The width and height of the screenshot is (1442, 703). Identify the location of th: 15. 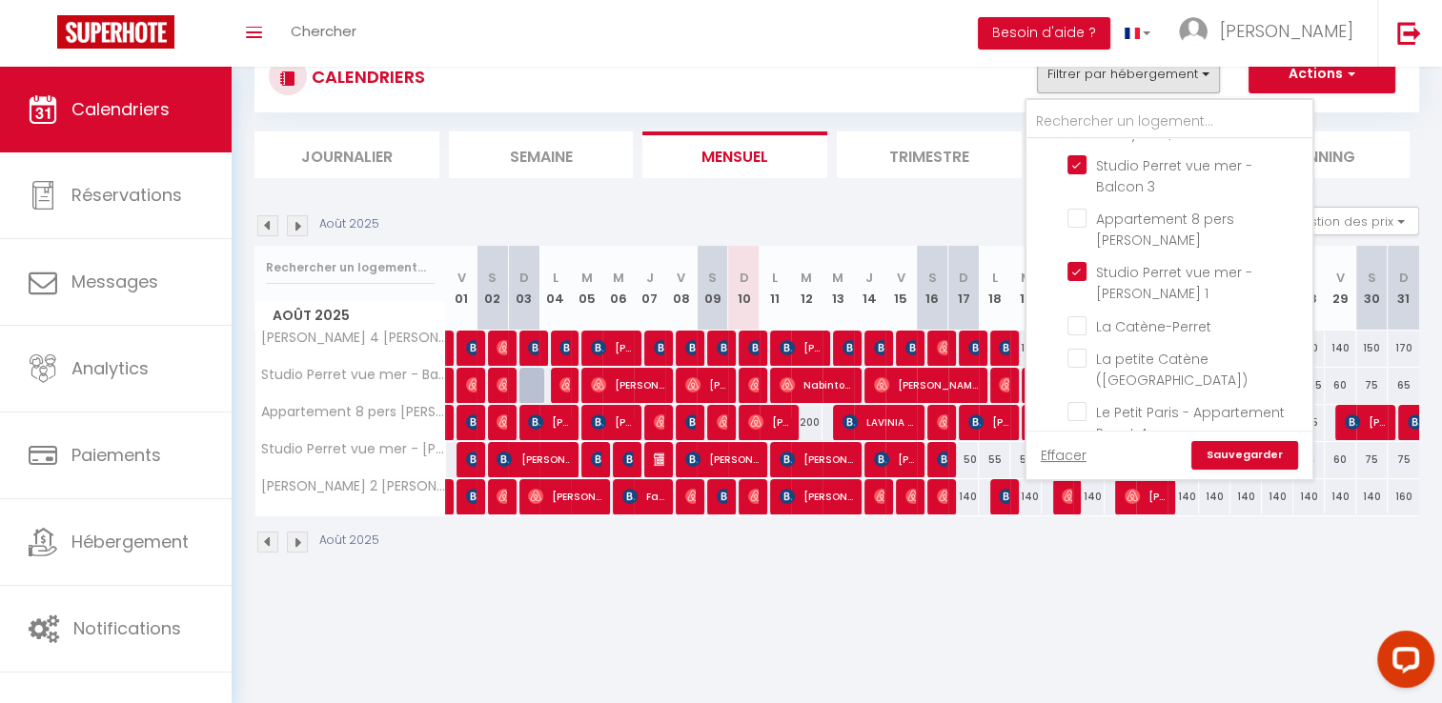
(901, 288).